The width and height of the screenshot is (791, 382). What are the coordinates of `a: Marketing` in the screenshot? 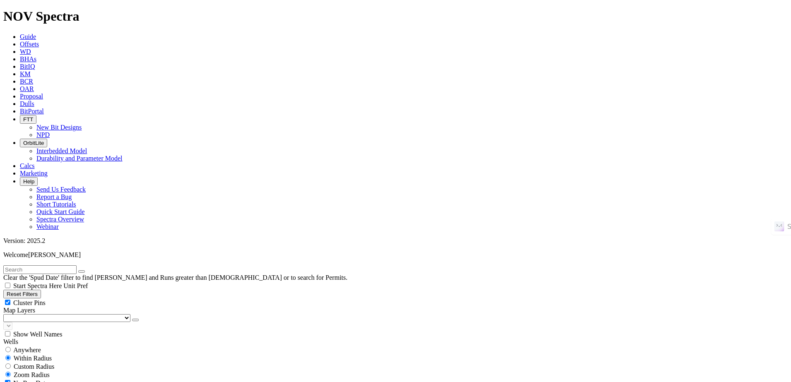 It's located at (34, 173).